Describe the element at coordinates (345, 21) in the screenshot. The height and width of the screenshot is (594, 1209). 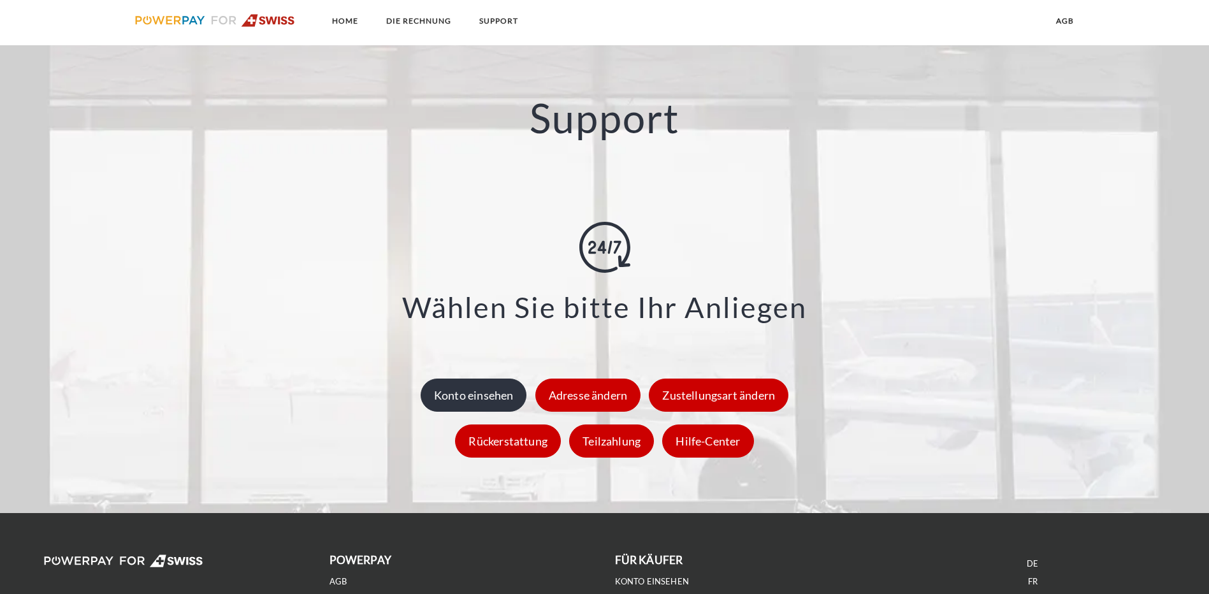
I see `a: Home` at that location.